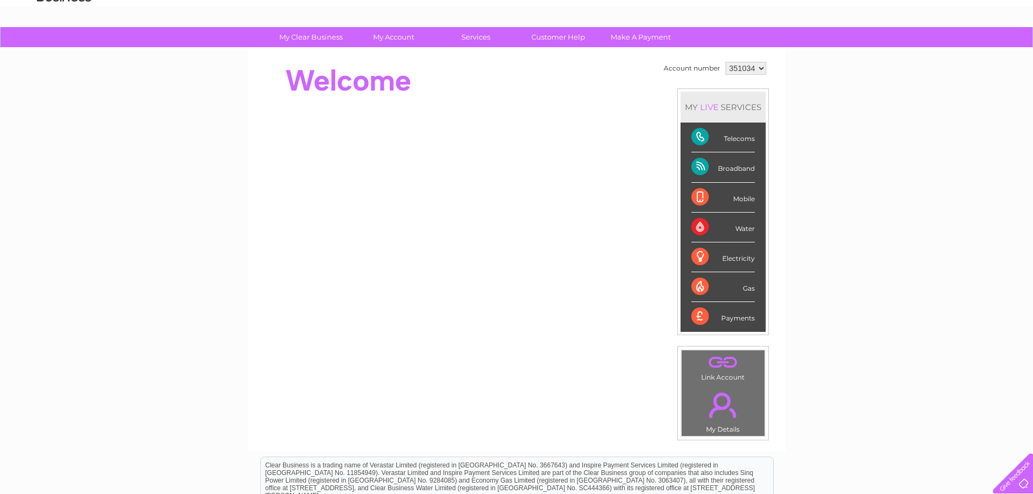 The width and height of the screenshot is (1033, 494). What do you see at coordinates (641, 37) in the screenshot?
I see `a: Make A Payment` at bounding box center [641, 37].